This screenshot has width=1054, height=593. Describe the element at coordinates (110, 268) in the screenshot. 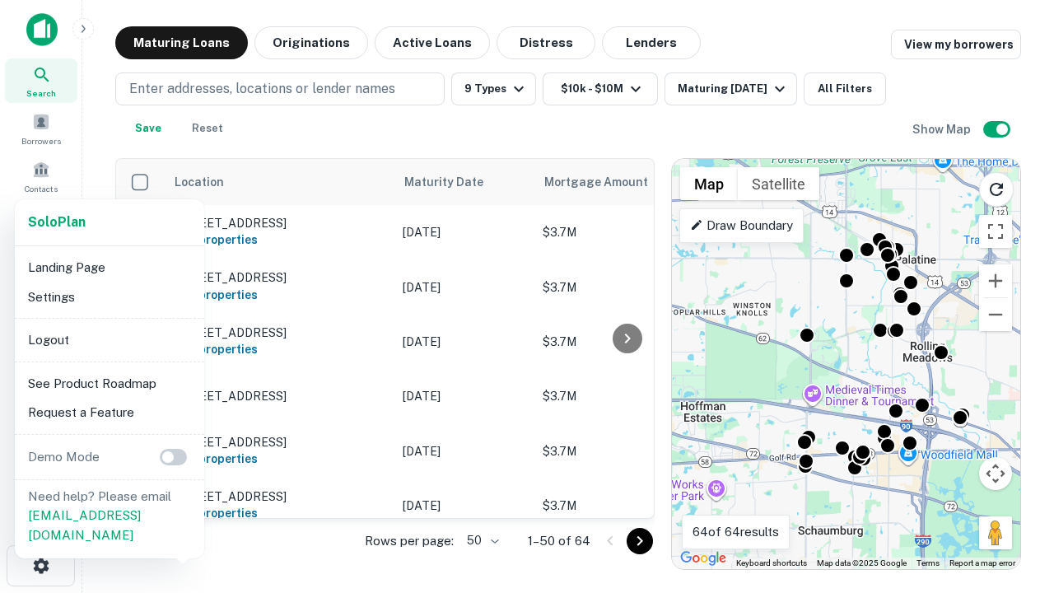

I see `li: Landing Page` at that location.